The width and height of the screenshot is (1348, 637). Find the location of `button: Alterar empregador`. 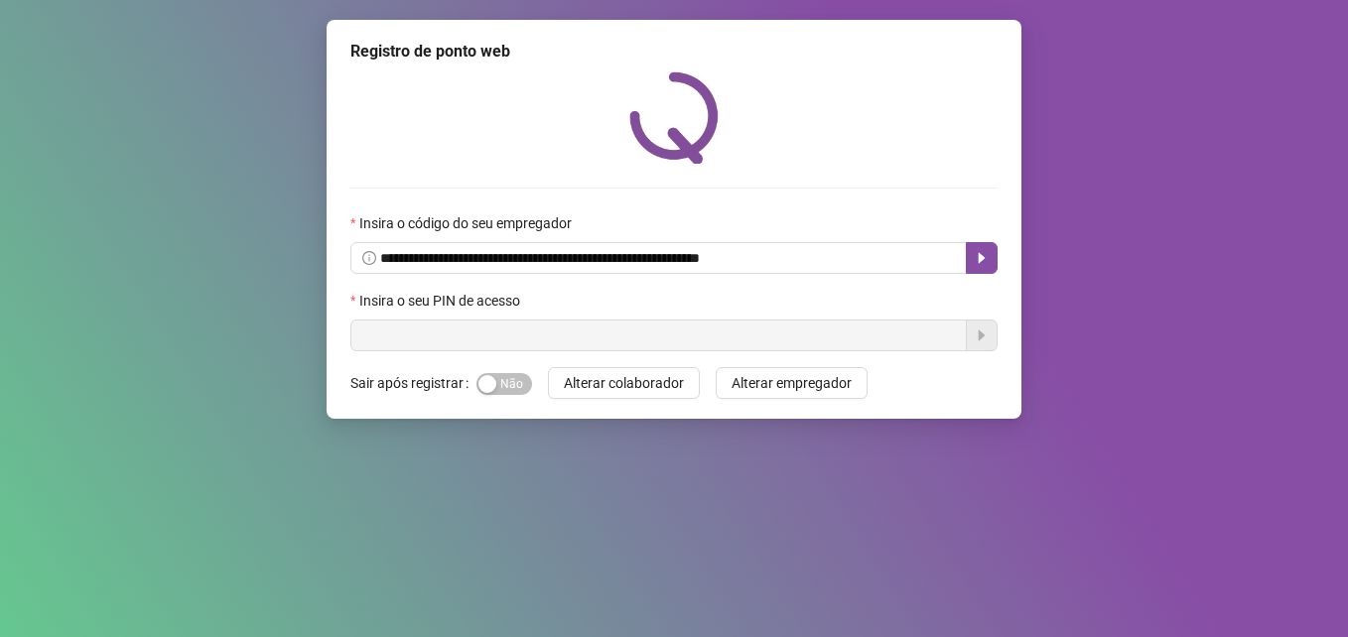

button: Alterar empregador is located at coordinates (791, 383).